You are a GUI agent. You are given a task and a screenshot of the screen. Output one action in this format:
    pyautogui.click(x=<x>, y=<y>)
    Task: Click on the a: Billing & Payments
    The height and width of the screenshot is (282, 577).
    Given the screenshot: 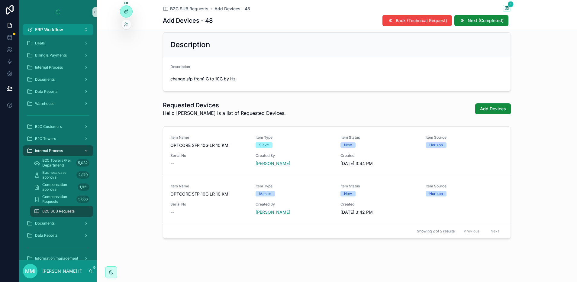 What is the action you would take?
    pyautogui.click(x=58, y=55)
    